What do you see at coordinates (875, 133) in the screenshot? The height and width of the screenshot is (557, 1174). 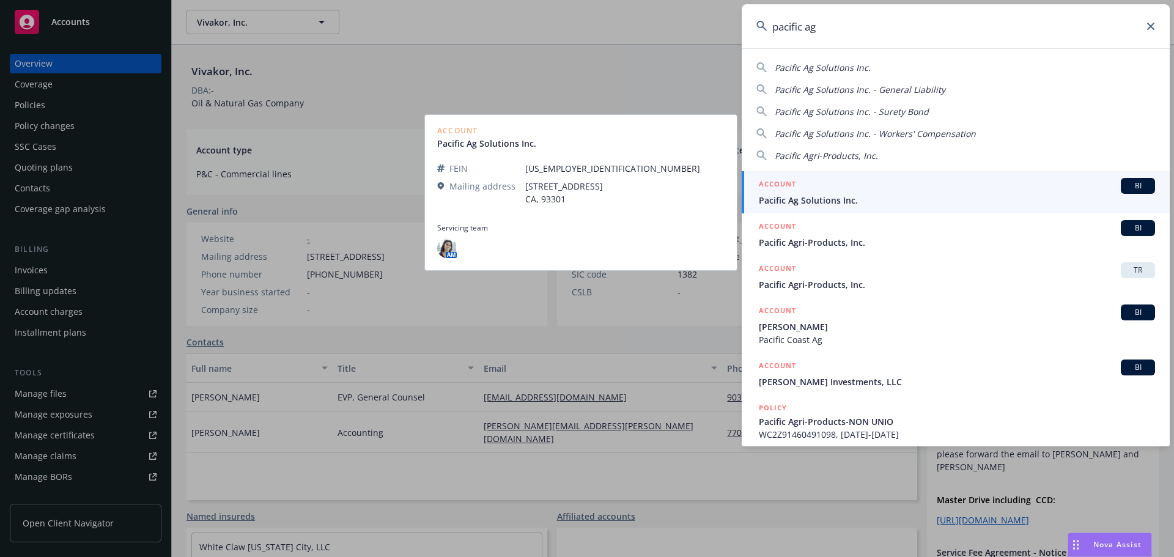 I see `span: Pacific Ag Solutions Inc. - Workers' Compensation` at bounding box center [875, 133].